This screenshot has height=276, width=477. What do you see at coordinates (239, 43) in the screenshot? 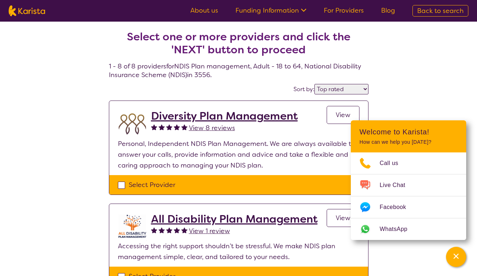
I see `h2: Select one or more providers and click the 'NEXT' button to proceed` at bounding box center [239, 43].